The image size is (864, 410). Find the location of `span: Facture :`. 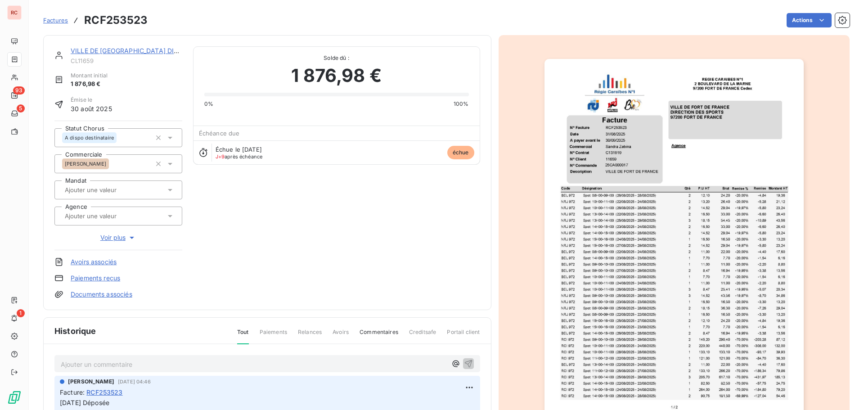

span: Facture : is located at coordinates (72, 392).